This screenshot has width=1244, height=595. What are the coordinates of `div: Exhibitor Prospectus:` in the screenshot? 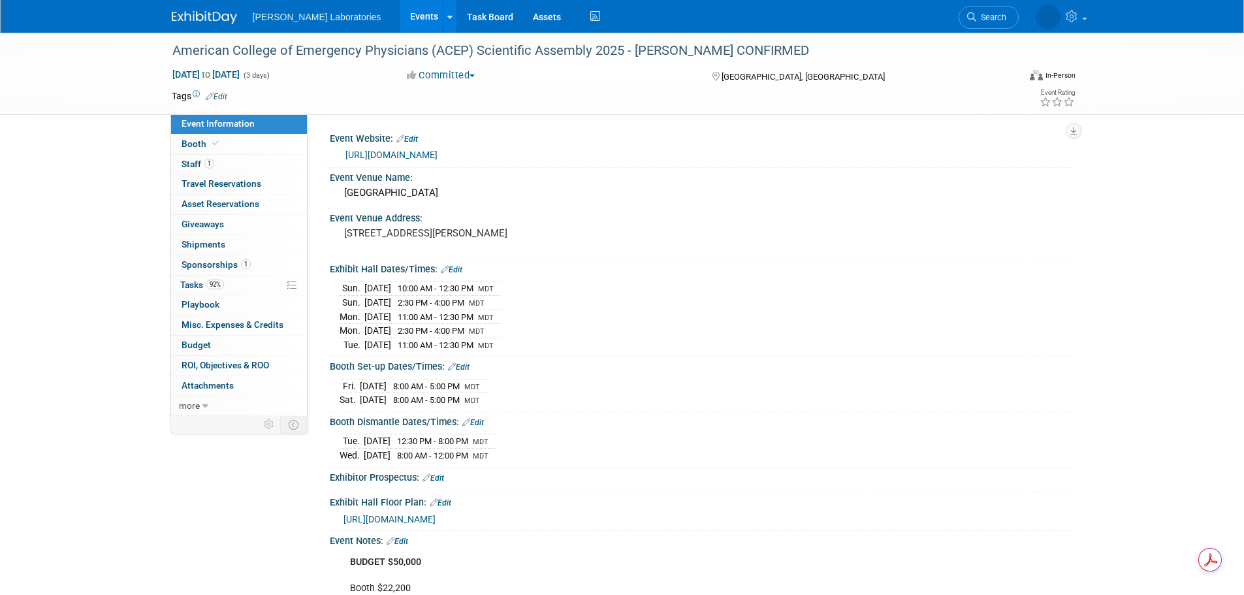 It's located at (701, 476).